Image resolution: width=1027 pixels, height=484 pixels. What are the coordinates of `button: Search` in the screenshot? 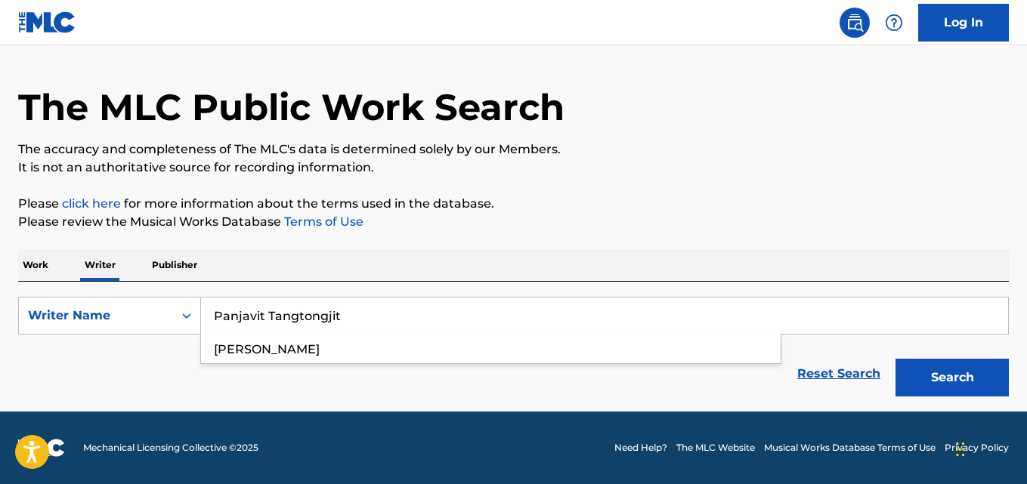 It's located at (952, 378).